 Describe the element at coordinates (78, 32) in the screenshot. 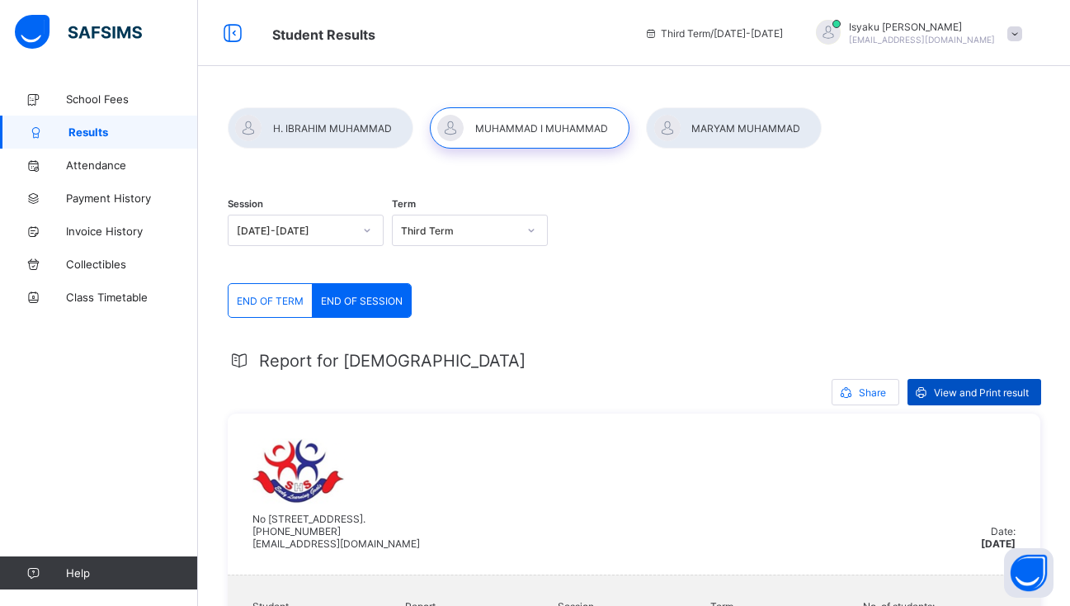

I see `img: safsims` at that location.